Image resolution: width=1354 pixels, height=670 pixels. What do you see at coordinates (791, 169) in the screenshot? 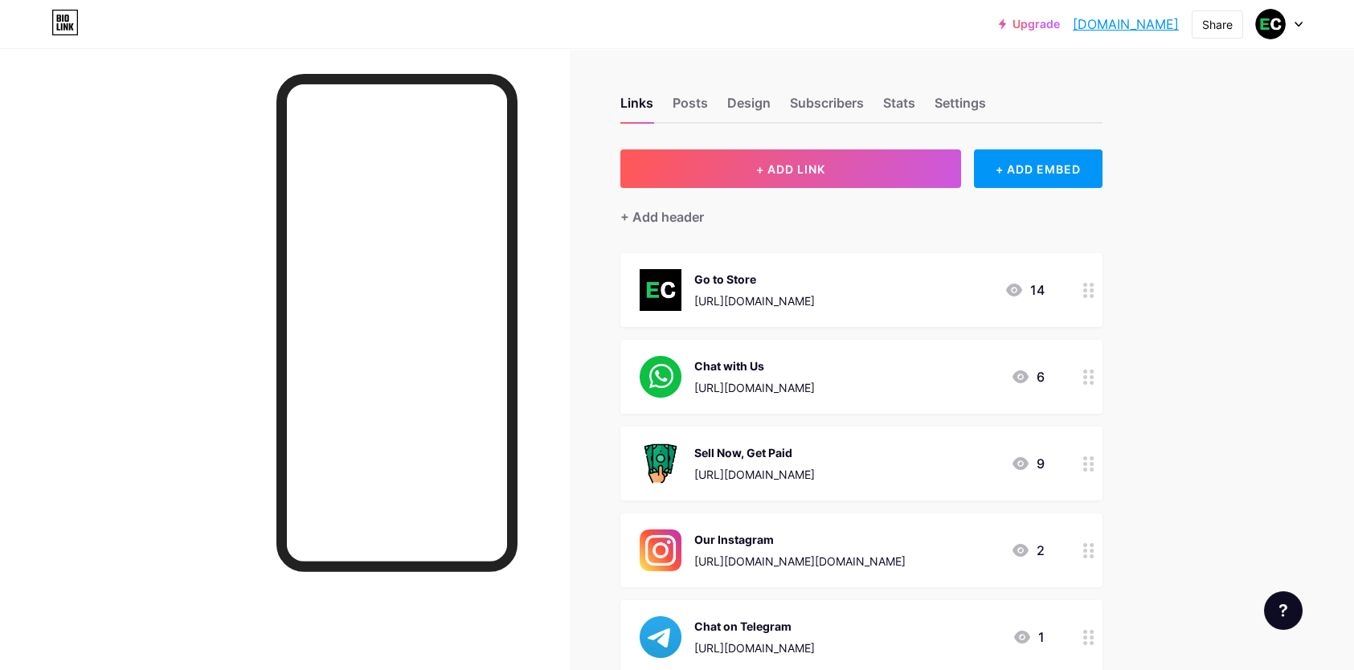
I see `button: + ADD LINK` at bounding box center [791, 169].